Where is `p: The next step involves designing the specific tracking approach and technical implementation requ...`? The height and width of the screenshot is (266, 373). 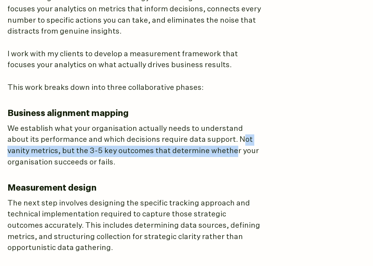
p: The next step involves designing the specific tracking approach and technical implementation requ... is located at coordinates (135, 226).